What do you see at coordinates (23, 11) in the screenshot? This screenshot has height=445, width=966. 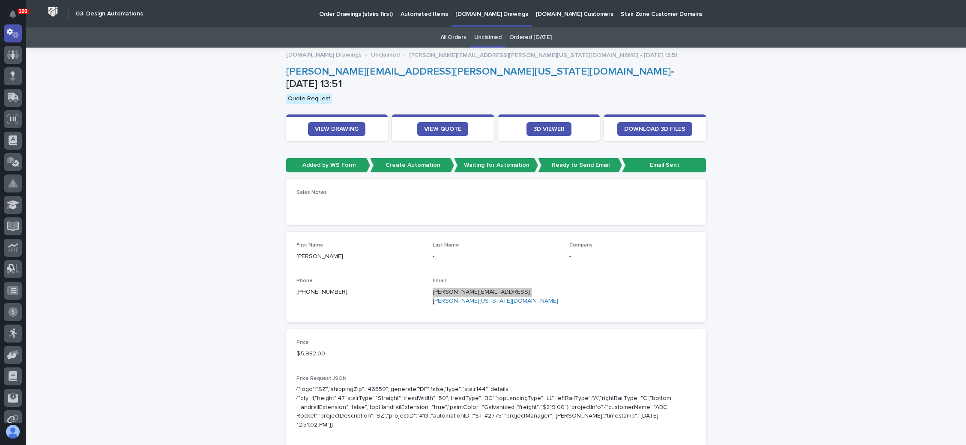 I see `p: 100` at bounding box center [23, 11].